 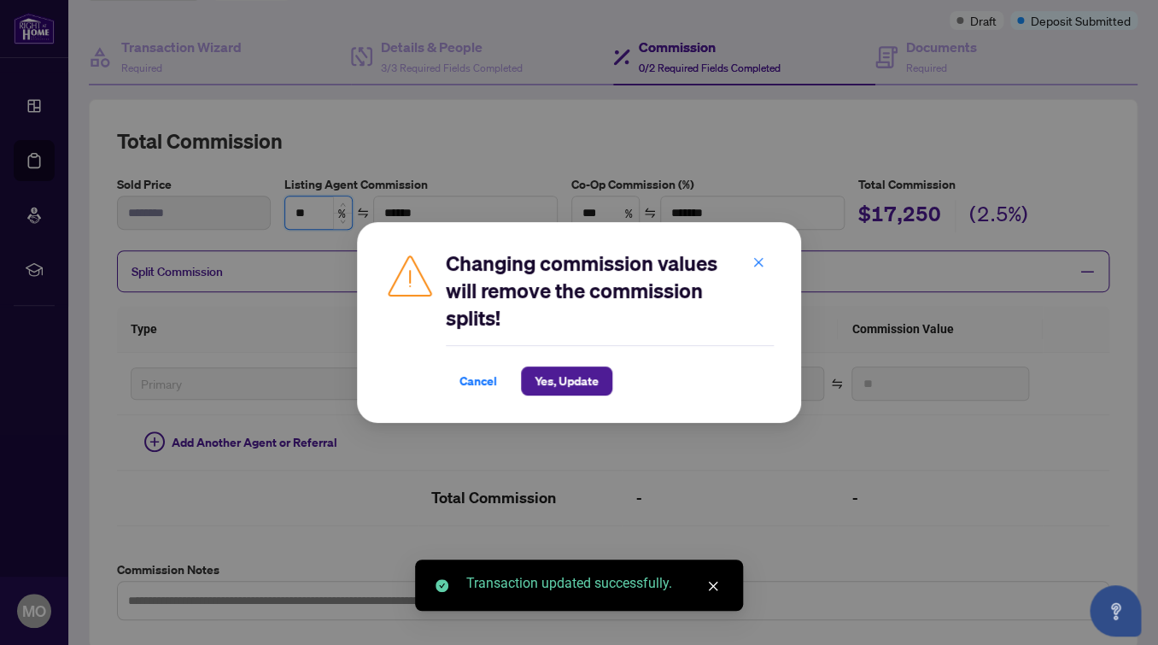 I want to click on div: Transaction updated successfully., so click(x=594, y=583).